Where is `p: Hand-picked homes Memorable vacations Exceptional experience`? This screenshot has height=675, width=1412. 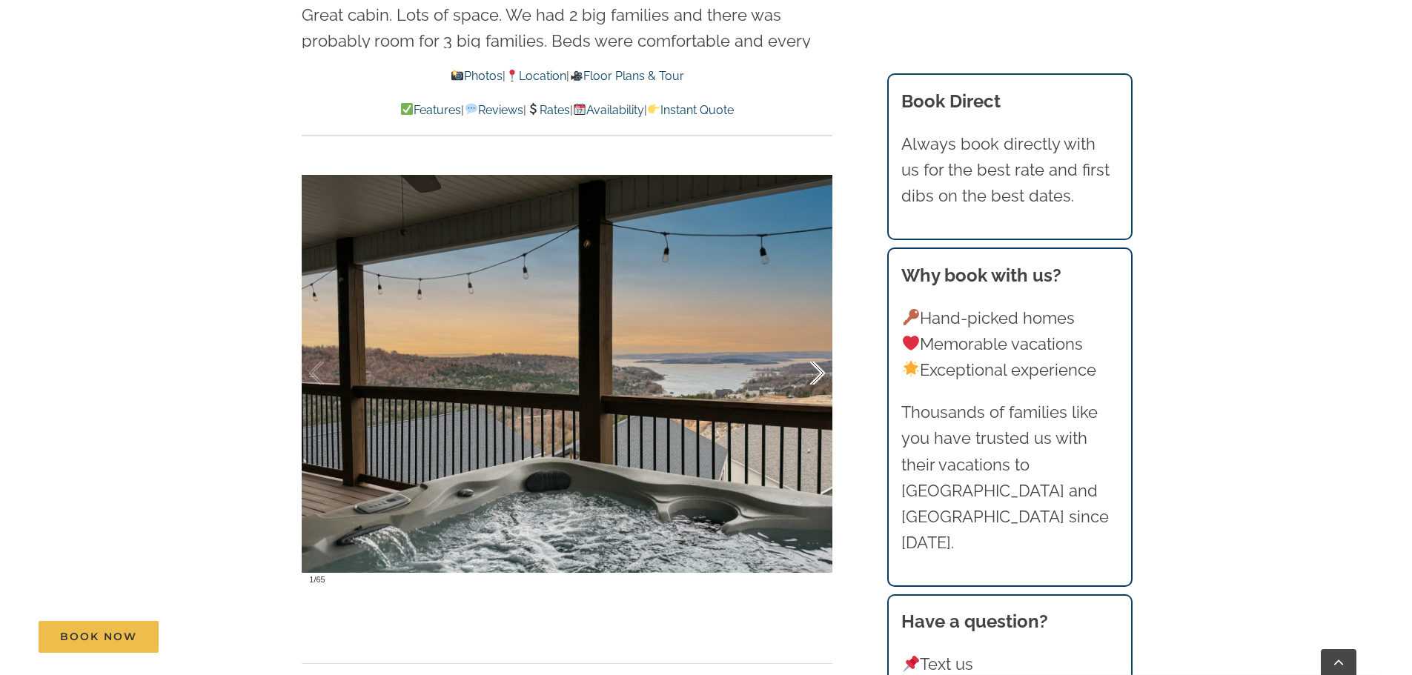 p: Hand-picked homes Memorable vacations Exceptional experience is located at coordinates (1009, 345).